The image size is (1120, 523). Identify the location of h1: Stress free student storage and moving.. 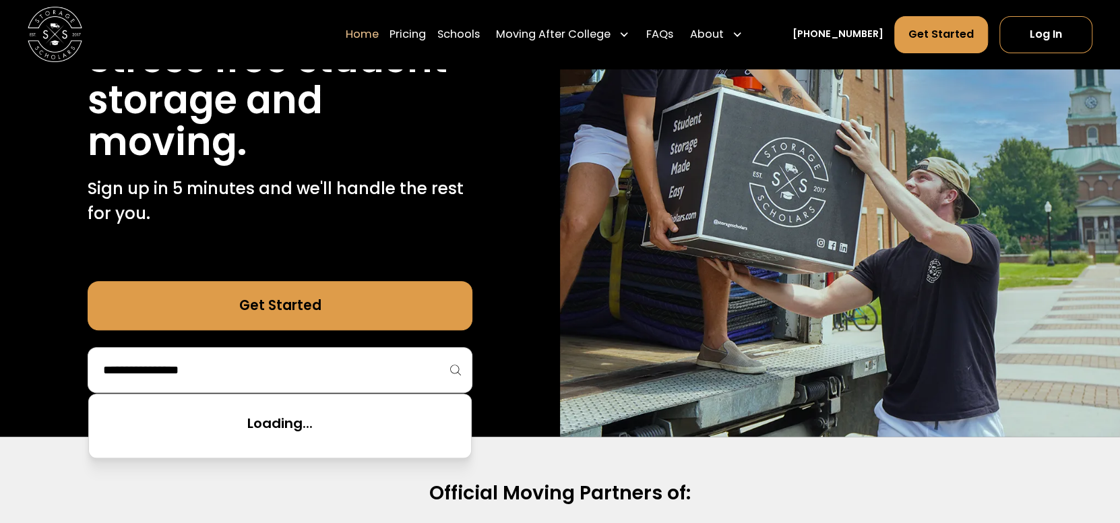
(280, 100).